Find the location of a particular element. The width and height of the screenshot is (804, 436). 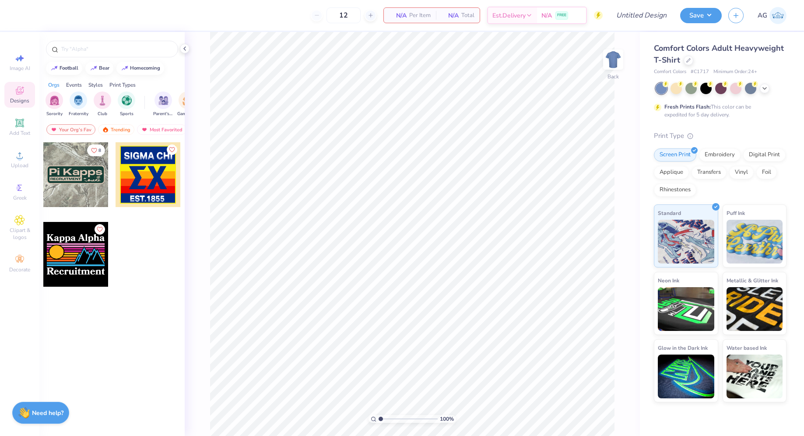

div: Applique is located at coordinates (672, 173).